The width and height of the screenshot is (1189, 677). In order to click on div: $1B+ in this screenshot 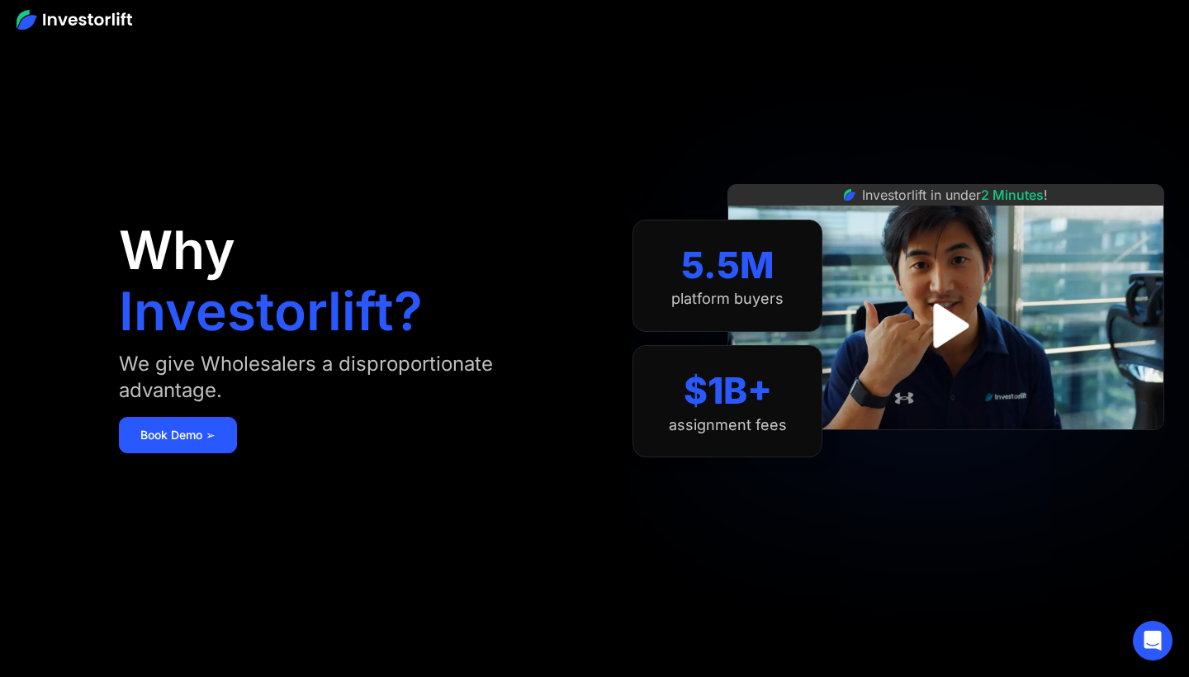, I will do `click(727, 390)`.